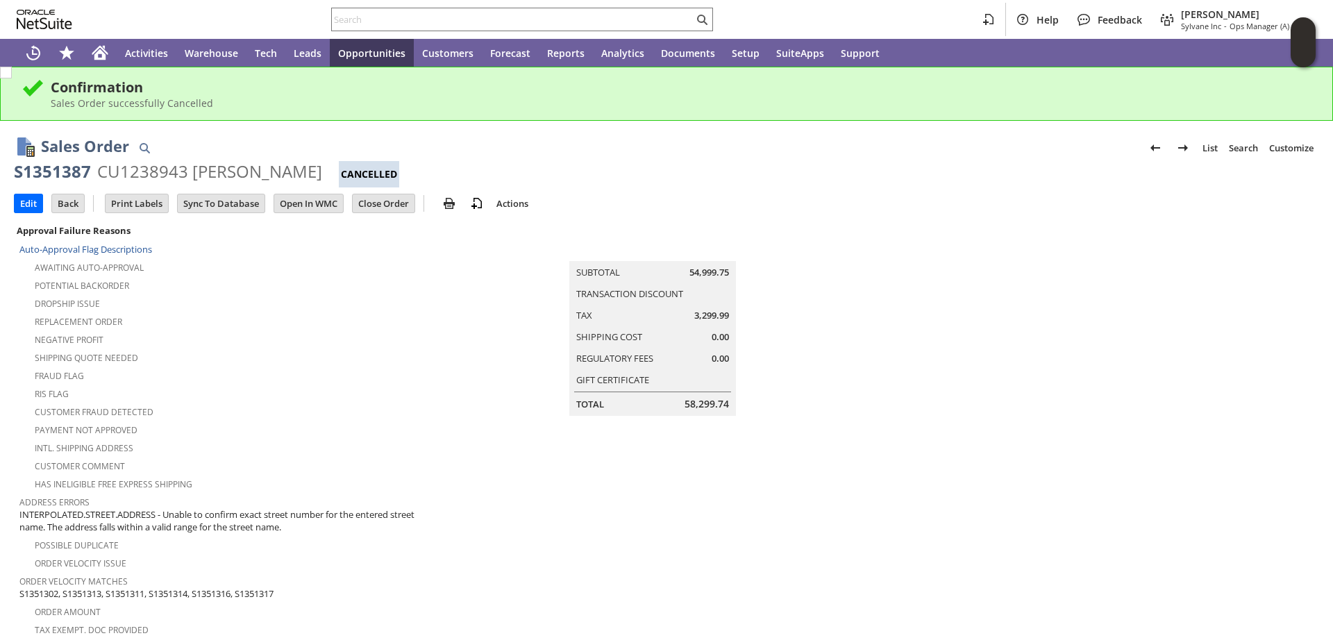 This screenshot has width=1333, height=638. I want to click on caption: Summary, so click(653, 250).